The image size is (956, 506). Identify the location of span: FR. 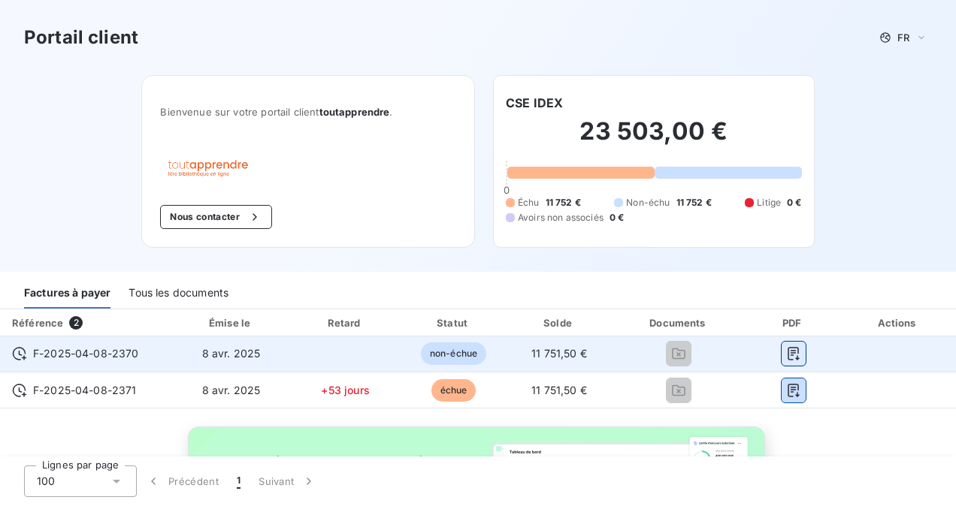
(903, 38).